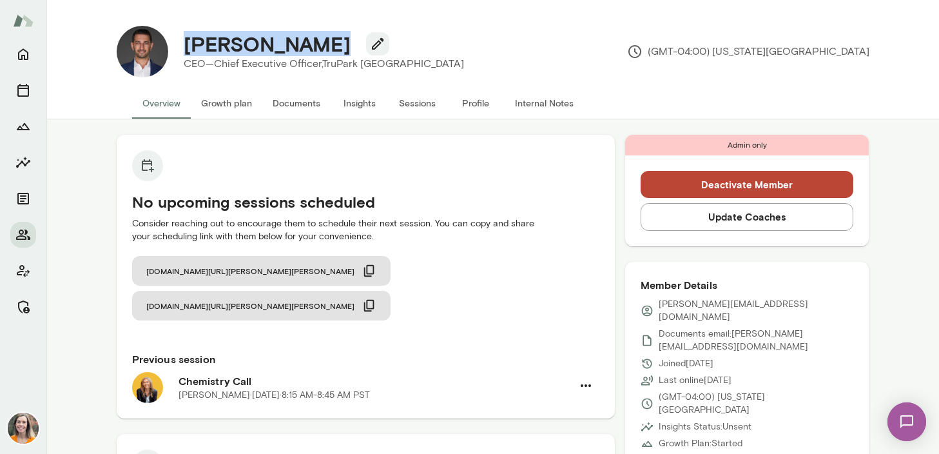 The width and height of the screenshot is (939, 454). Describe the element at coordinates (23, 307) in the screenshot. I see `button: Manage` at that location.